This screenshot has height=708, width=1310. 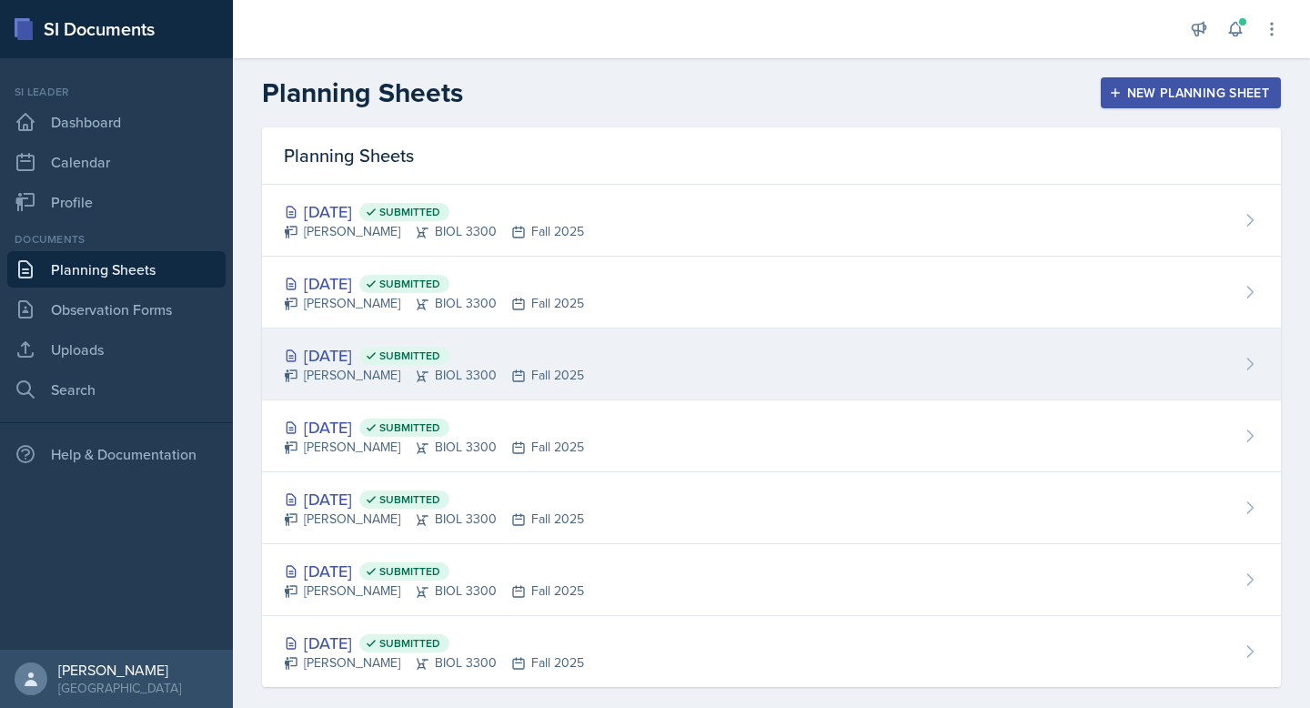 I want to click on a: Uploads, so click(x=116, y=349).